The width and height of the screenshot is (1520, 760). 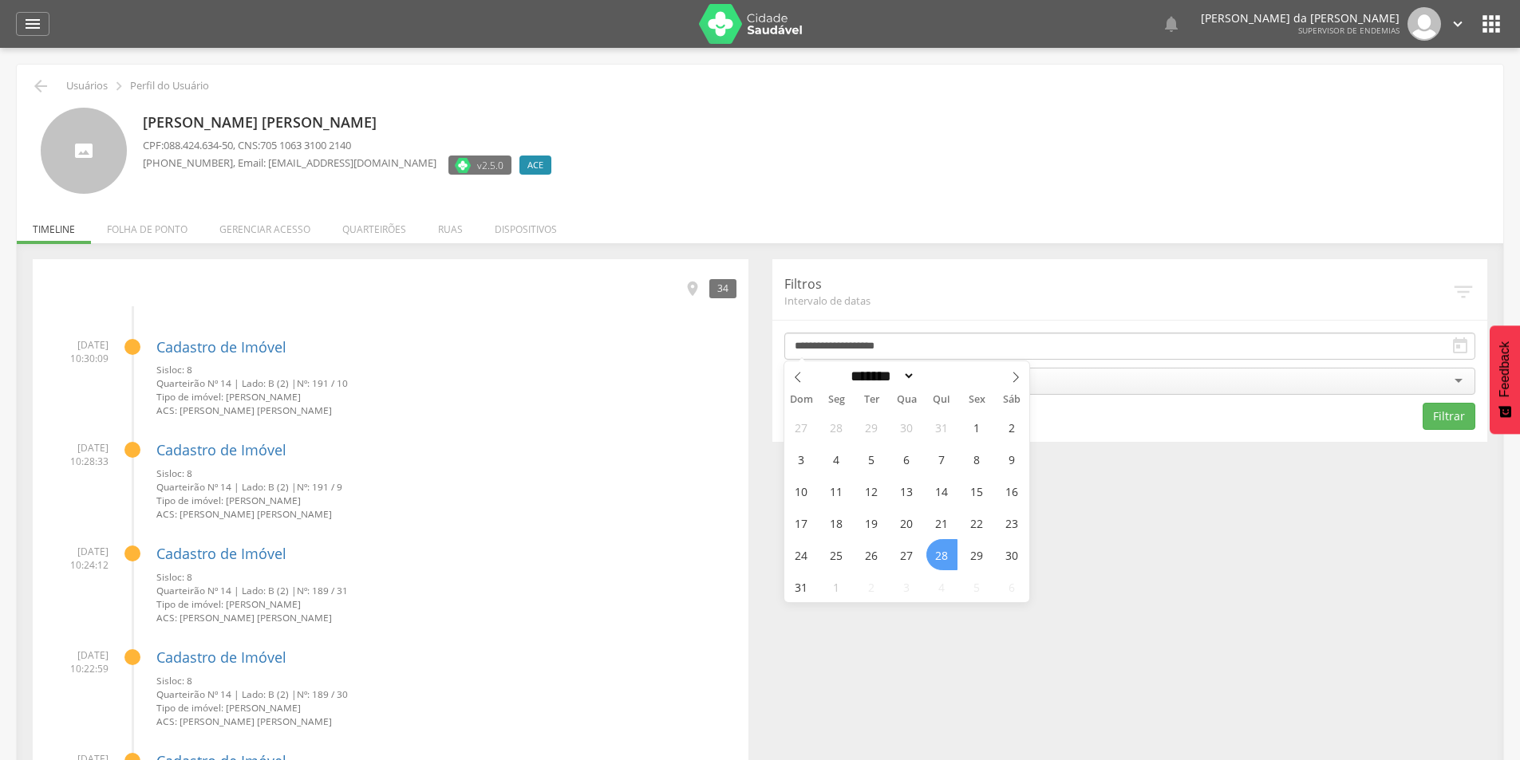 I want to click on span: Agosto 12, 2025, so click(x=871, y=491).